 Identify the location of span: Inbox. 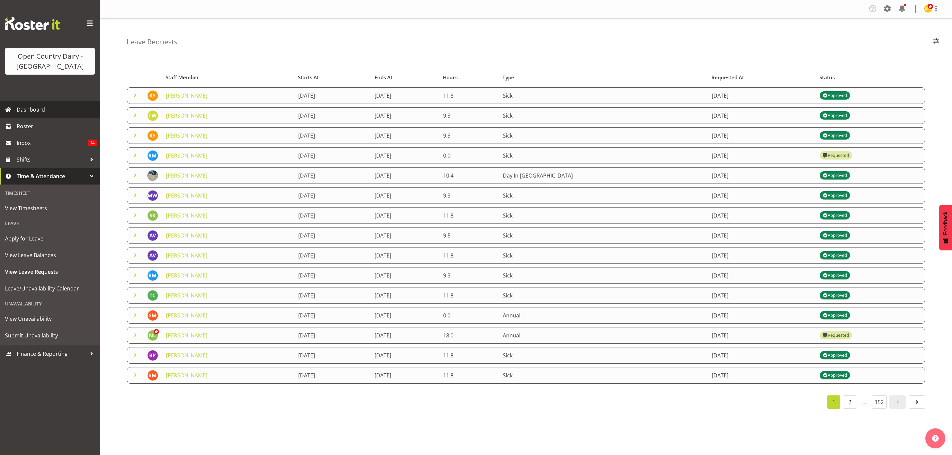
(52, 143).